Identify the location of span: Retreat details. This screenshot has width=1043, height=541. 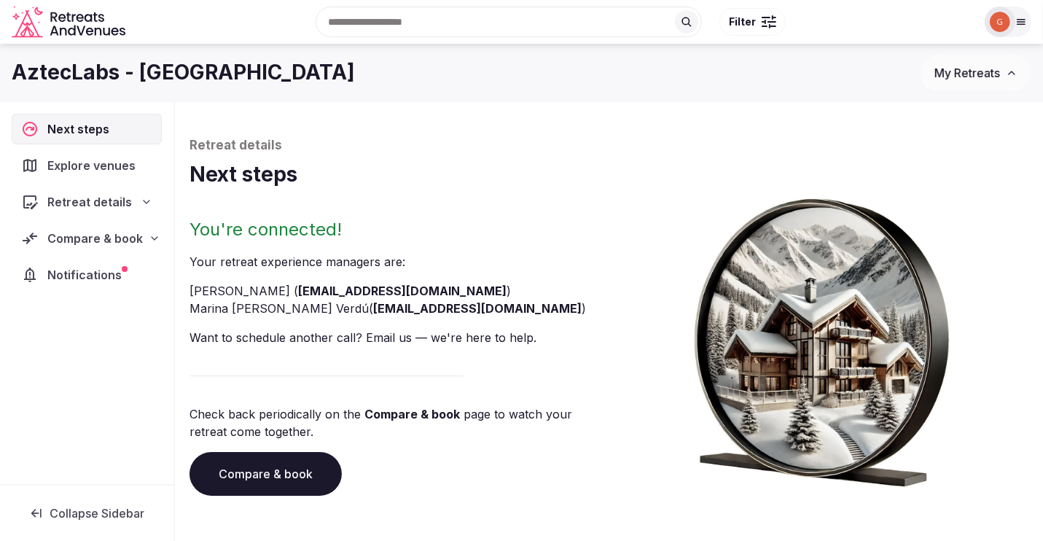
(90, 202).